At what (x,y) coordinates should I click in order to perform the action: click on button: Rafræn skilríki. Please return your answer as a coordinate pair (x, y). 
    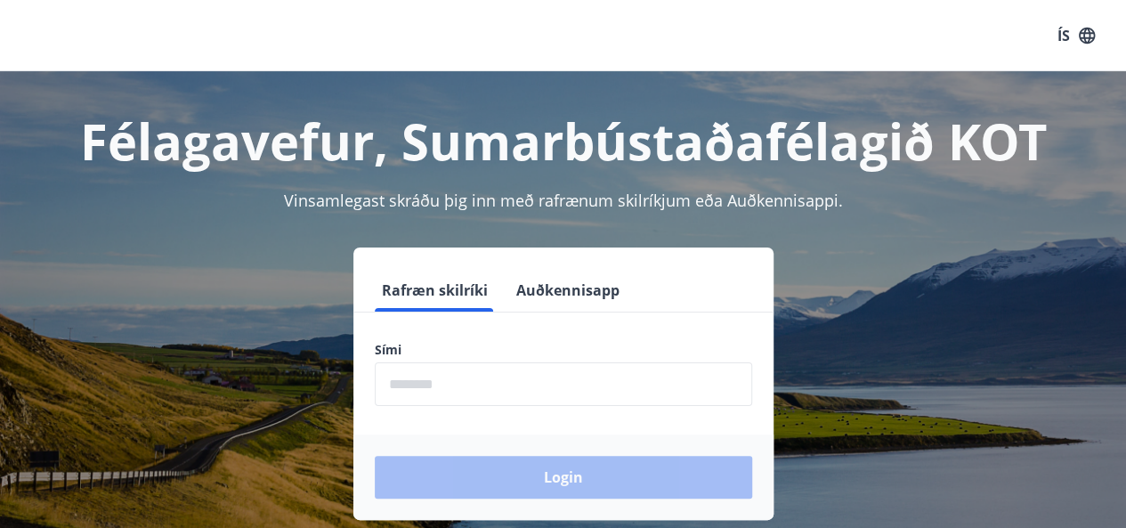
    Looking at the image, I should click on (434, 290).